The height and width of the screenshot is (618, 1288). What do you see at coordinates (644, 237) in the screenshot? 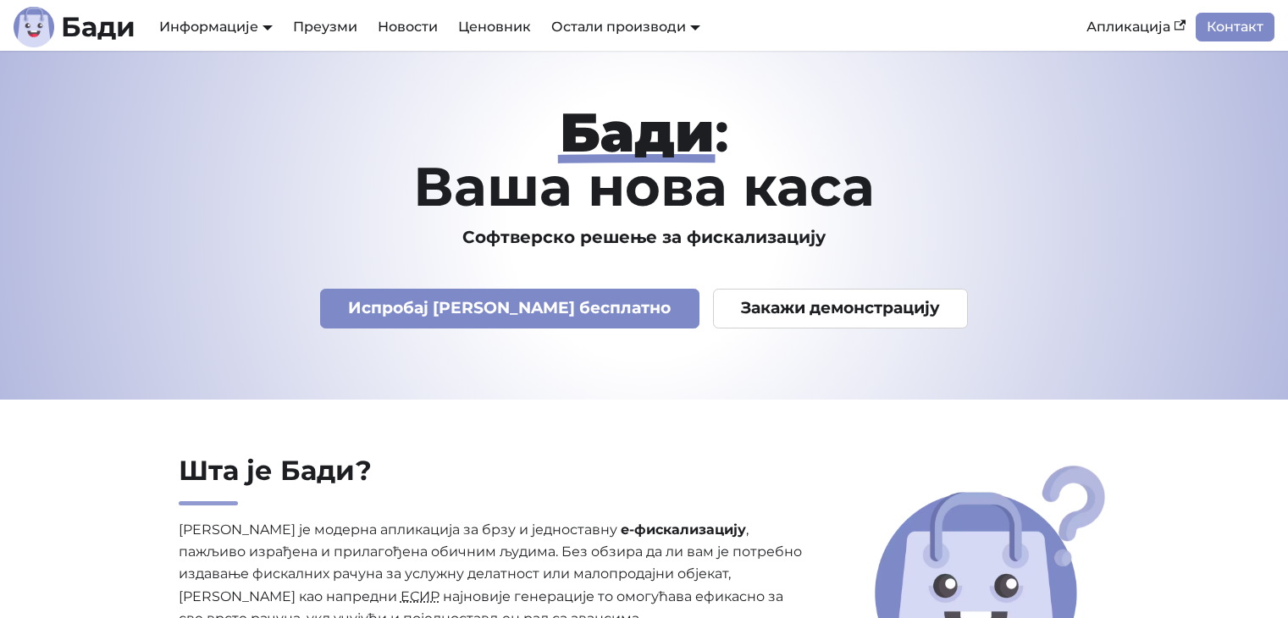
I see `h3: Софтверско решење за фискализацију` at bounding box center [644, 237].